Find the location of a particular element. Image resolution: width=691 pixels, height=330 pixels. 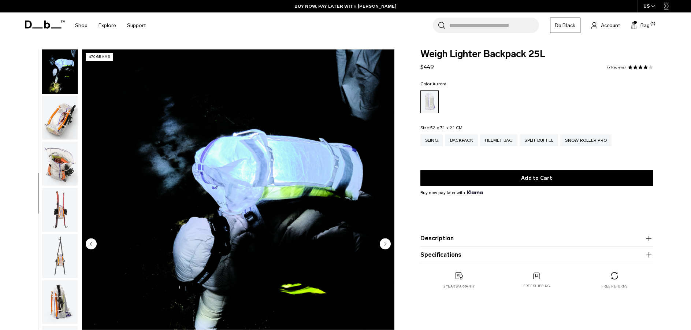

span: Buy now pay later with is located at coordinates (451, 192).